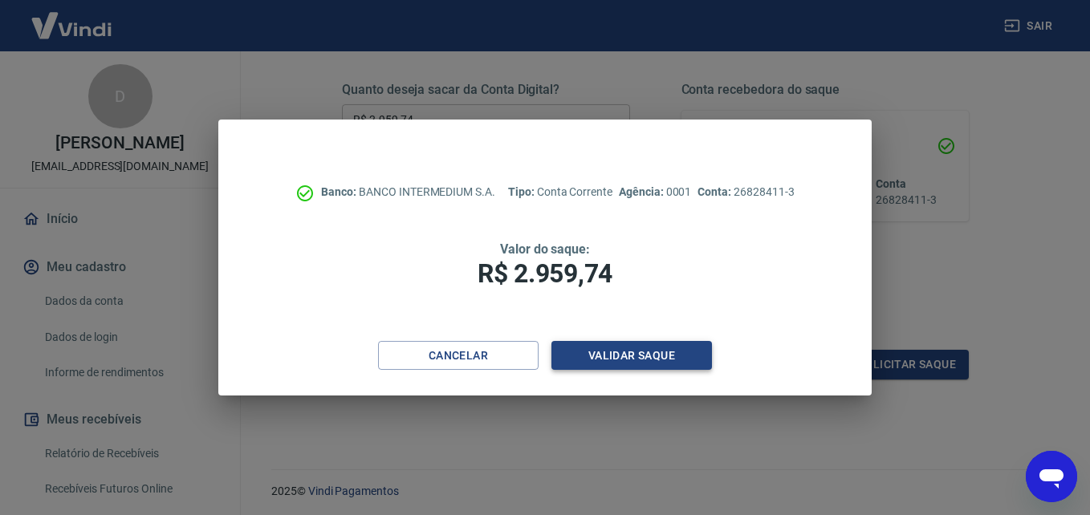 This screenshot has width=1090, height=515. I want to click on span: Banco:, so click(340, 192).